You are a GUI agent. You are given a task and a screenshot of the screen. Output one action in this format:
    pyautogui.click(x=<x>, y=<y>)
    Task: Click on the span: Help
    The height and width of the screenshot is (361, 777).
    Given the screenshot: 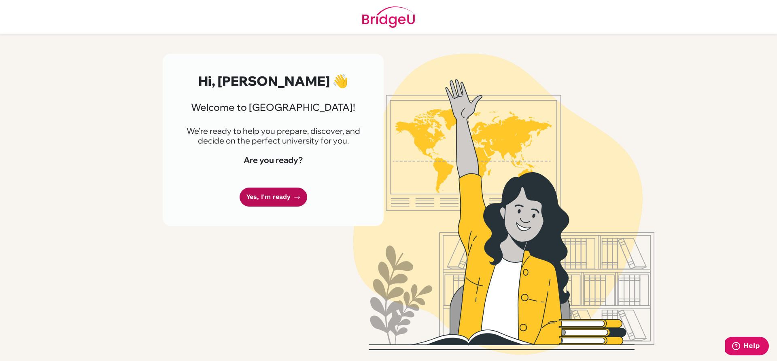 What is the action you would take?
    pyautogui.click(x=26, y=9)
    